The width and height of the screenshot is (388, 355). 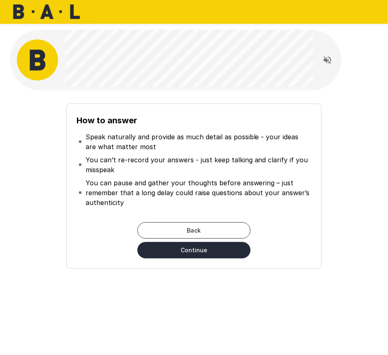 What do you see at coordinates (194, 250) in the screenshot?
I see `button: Continue` at bounding box center [194, 250].